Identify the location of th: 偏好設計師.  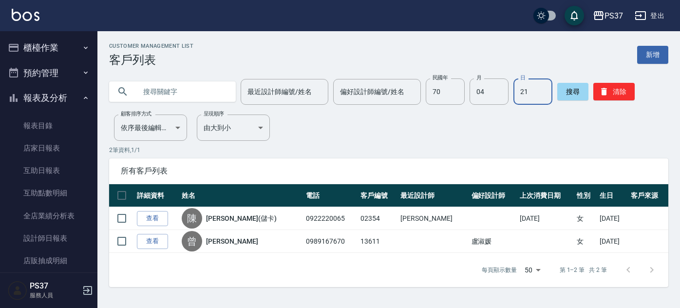
(493, 195).